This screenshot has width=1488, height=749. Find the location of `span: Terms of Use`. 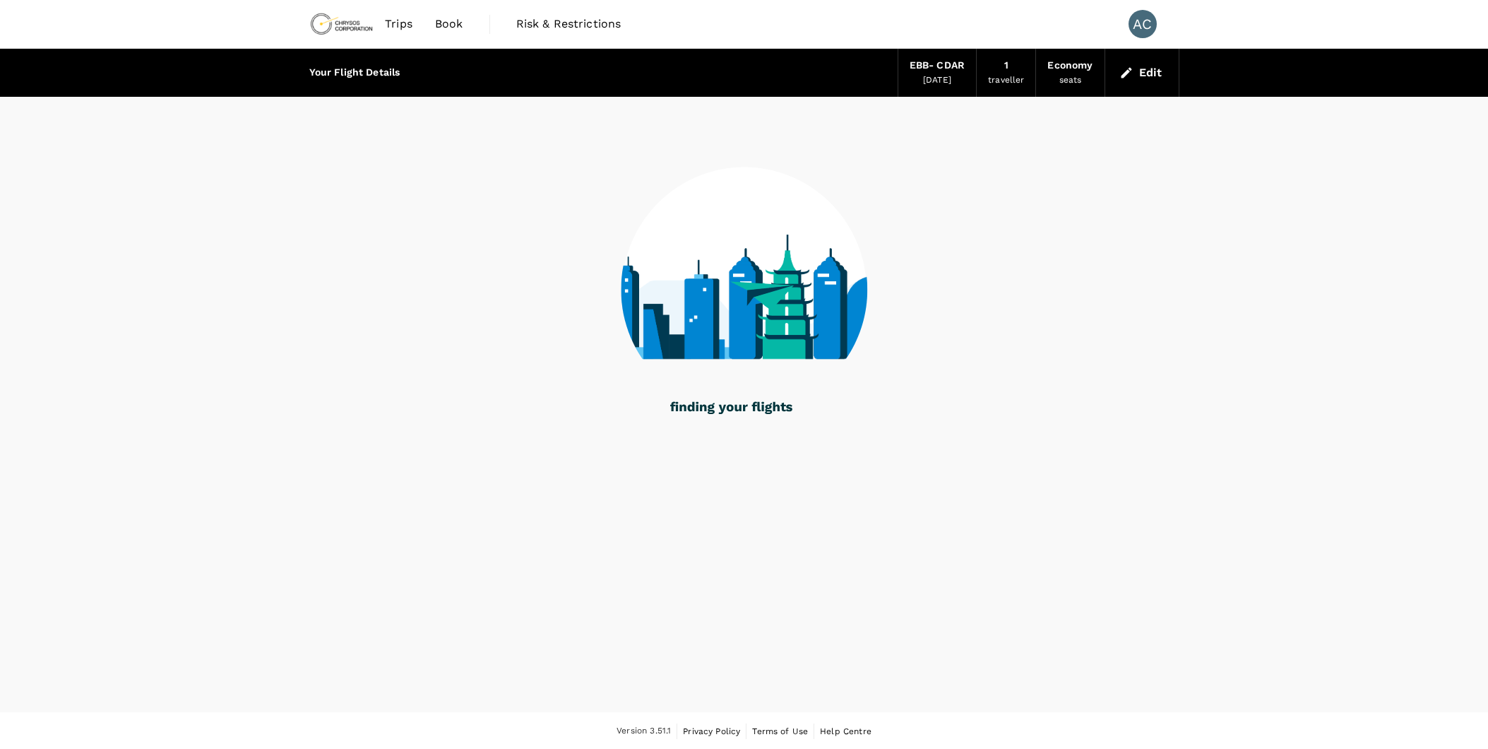

span: Terms of Use is located at coordinates (780, 731).